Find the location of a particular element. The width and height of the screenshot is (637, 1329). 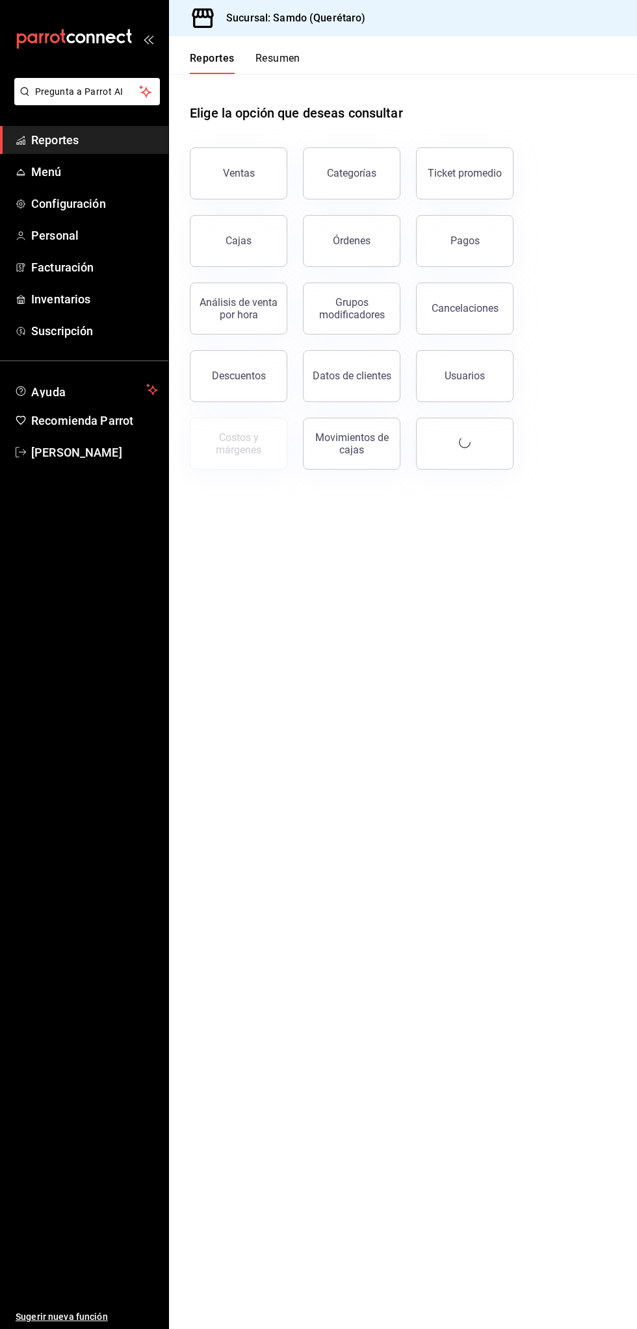

button: Usuarios is located at coordinates (464, 376).